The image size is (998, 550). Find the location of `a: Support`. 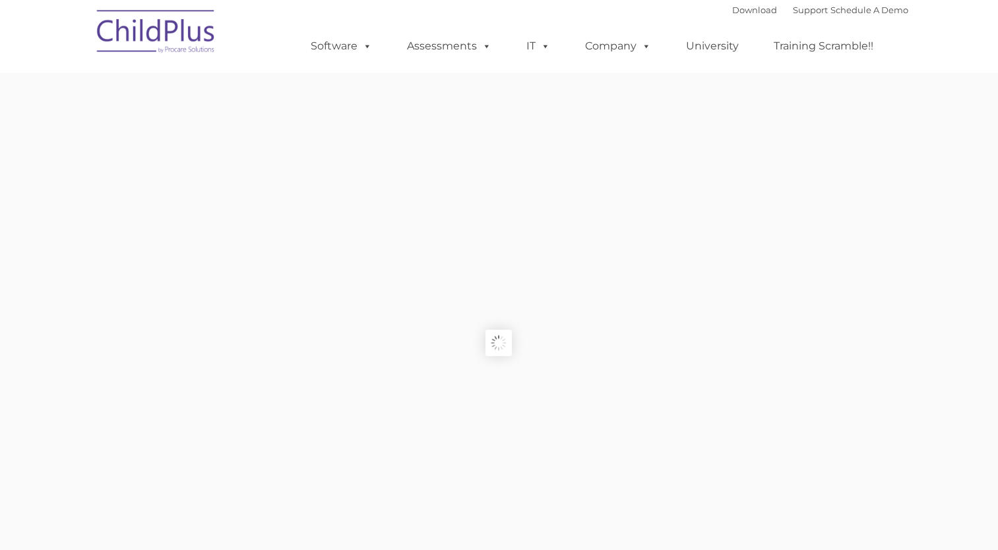

a: Support is located at coordinates (810, 10).